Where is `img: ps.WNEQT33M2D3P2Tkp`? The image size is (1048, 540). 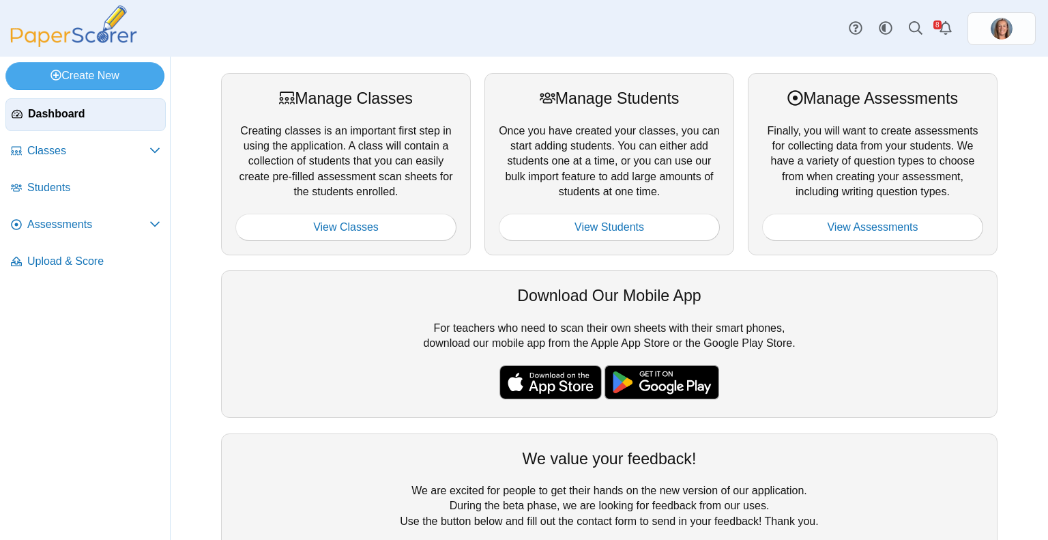
img: ps.WNEQT33M2D3P2Tkp is located at coordinates (1001, 29).